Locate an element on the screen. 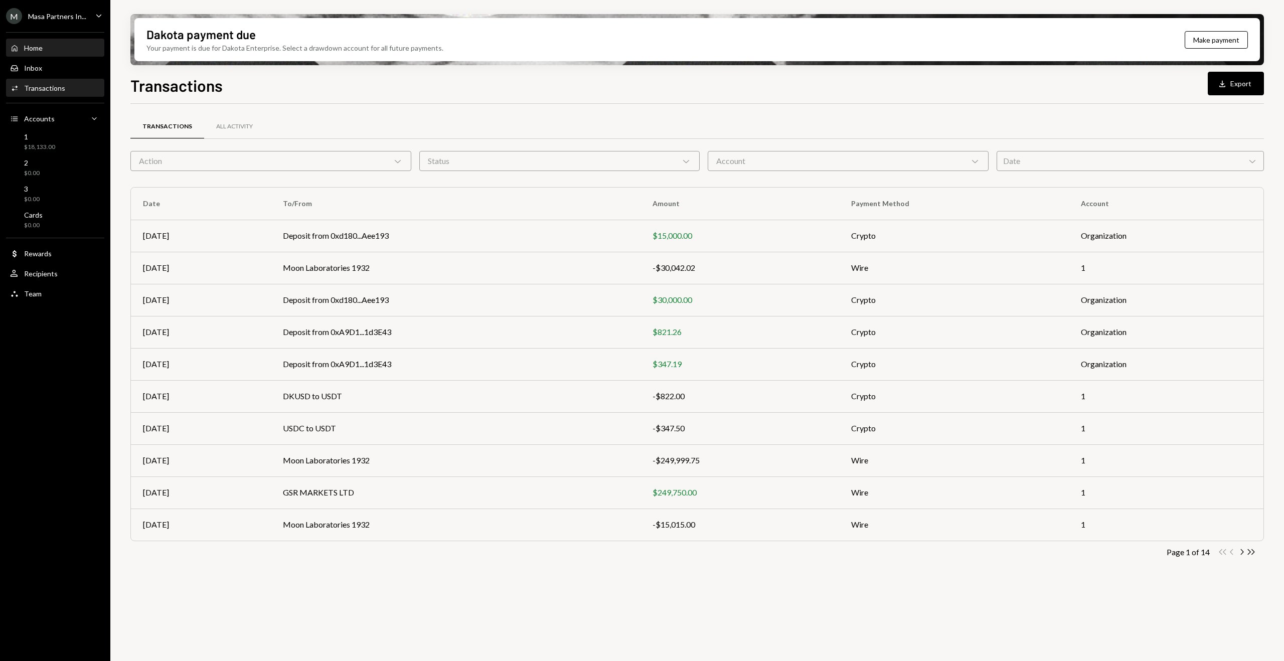  div: Home is located at coordinates (33, 48).